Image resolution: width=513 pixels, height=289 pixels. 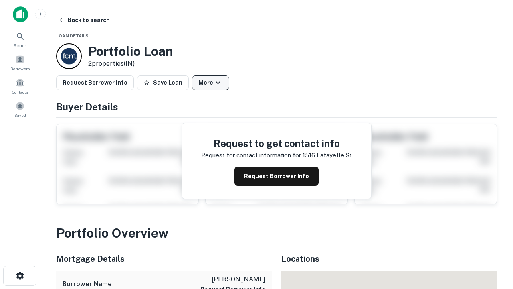 What do you see at coordinates (389, 259) in the screenshot?
I see `h5: Locations` at bounding box center [389, 259].